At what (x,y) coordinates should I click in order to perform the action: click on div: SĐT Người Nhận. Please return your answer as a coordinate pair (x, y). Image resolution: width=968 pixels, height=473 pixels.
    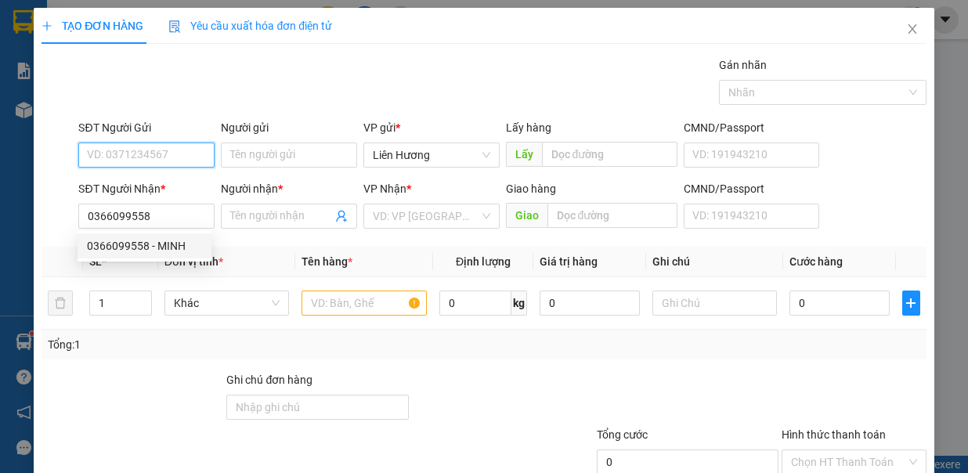
    Looking at the image, I should click on (146, 189).